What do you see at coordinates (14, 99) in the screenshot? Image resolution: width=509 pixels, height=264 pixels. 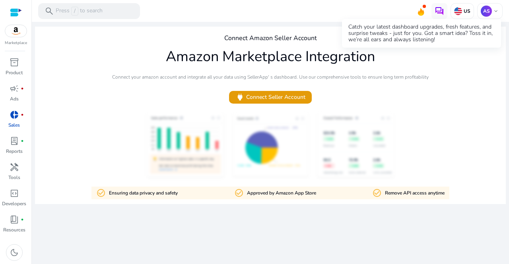 I see `p: Ads` at bounding box center [14, 99].